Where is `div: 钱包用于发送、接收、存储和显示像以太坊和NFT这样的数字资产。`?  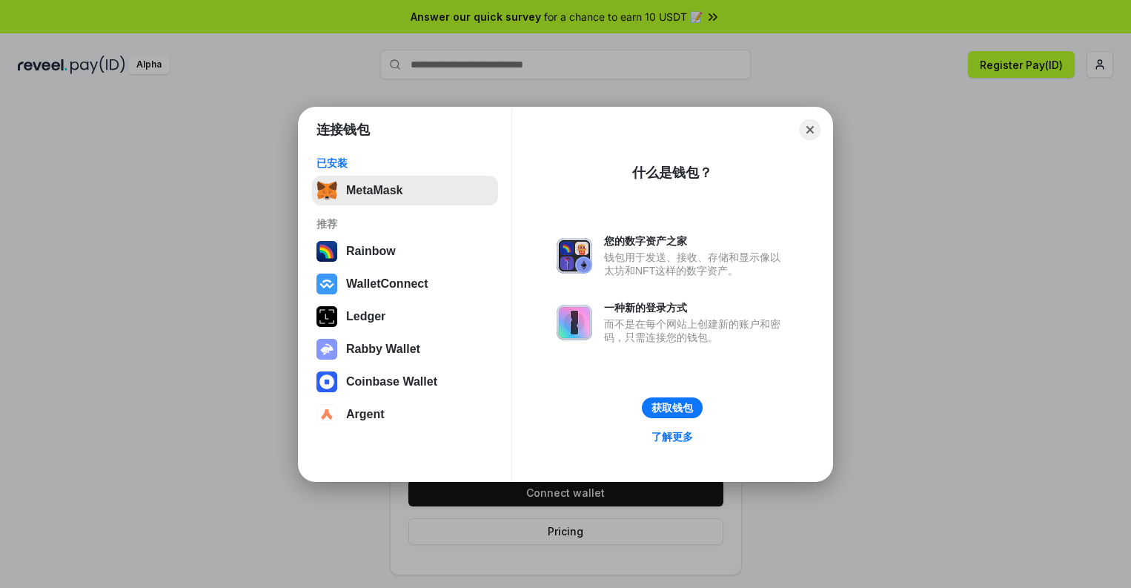 div: 钱包用于发送、接收、存储和显示像以太坊和NFT这样的数字资产。 is located at coordinates (696, 264).